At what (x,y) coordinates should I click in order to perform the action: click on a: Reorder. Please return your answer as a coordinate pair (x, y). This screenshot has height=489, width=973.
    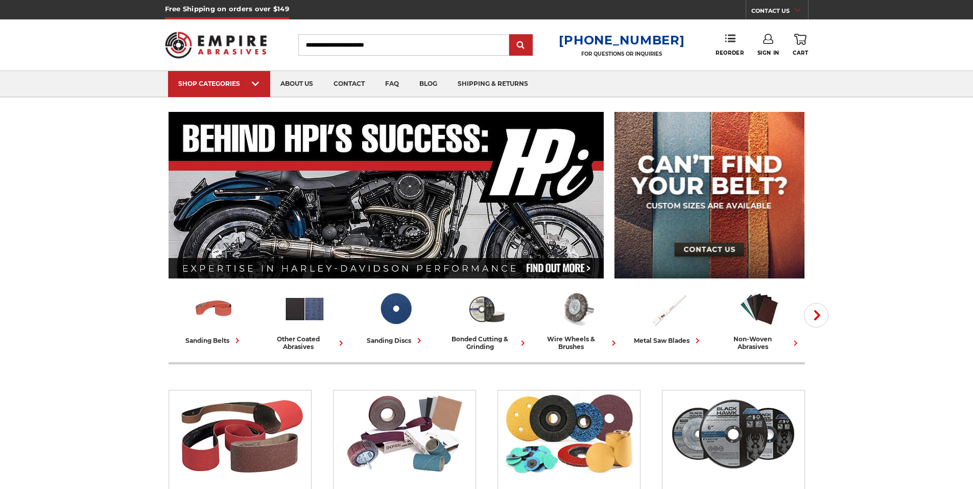
    Looking at the image, I should click on (729, 44).